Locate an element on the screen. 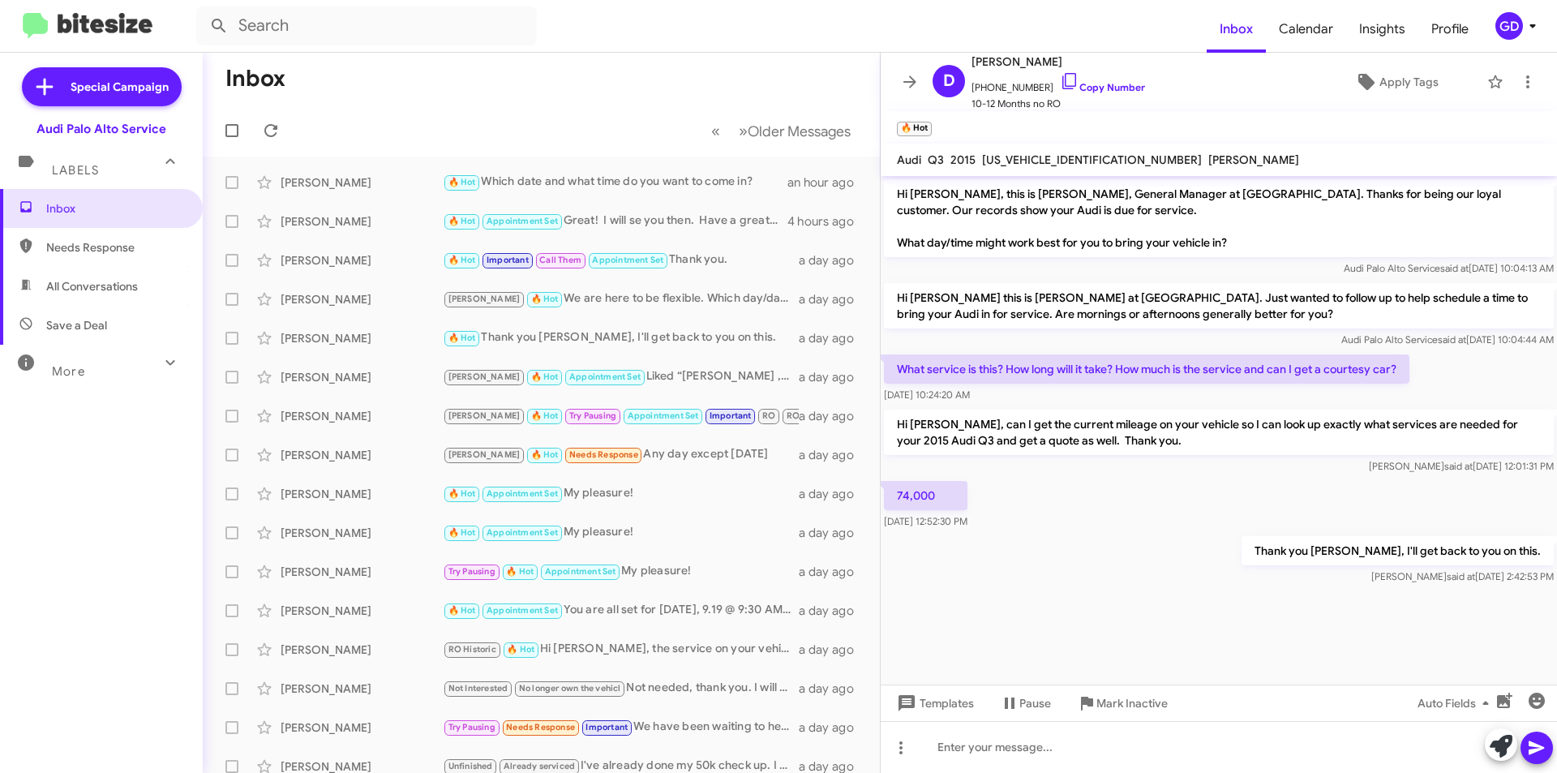  span: Mark Inactive is located at coordinates (1132, 703).